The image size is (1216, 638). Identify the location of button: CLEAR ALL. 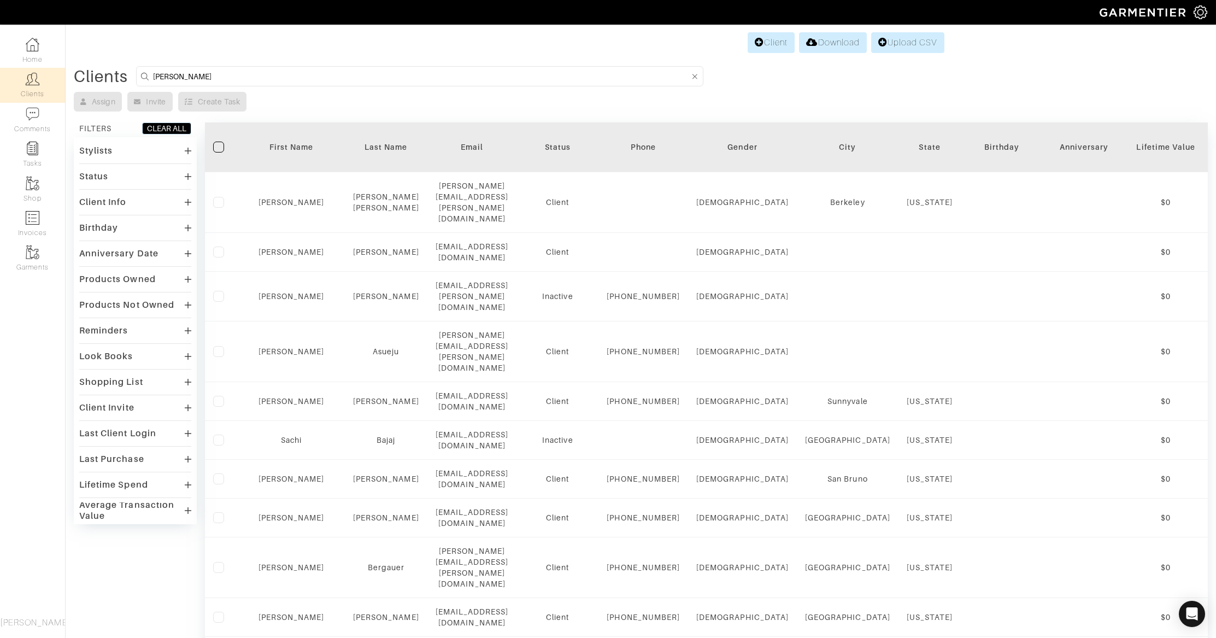
(167, 128).